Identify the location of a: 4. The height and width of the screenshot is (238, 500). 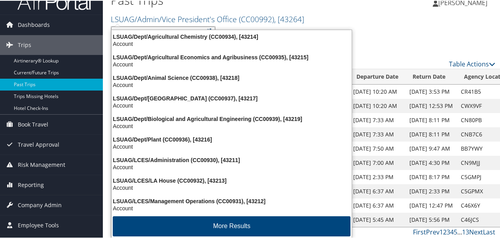
(452, 231).